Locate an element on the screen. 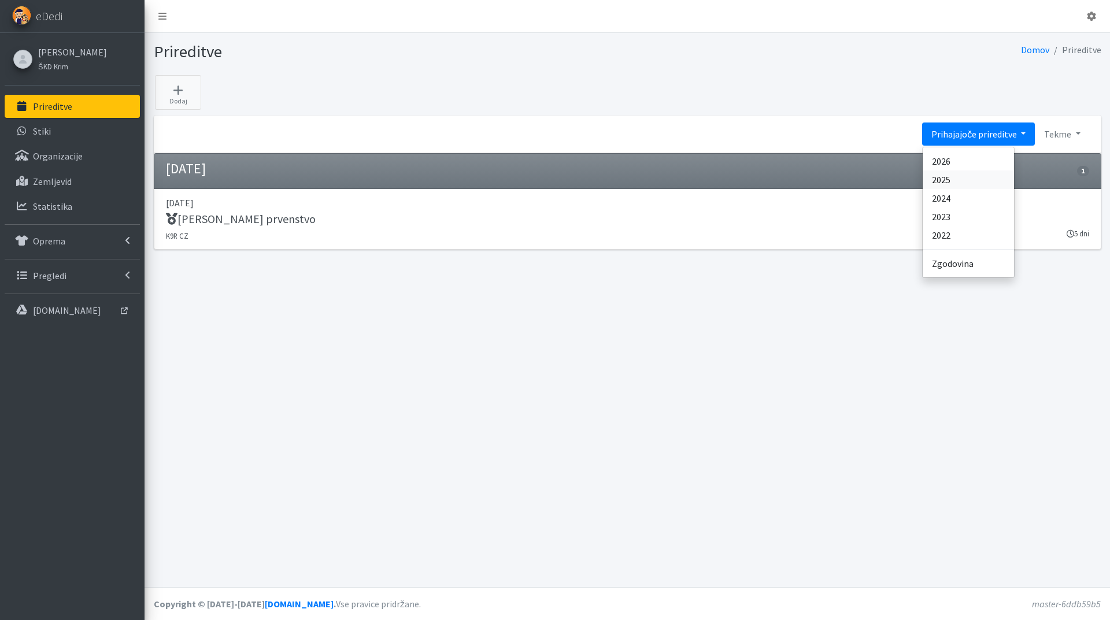  small: ŠKD Krim is located at coordinates (53, 66).